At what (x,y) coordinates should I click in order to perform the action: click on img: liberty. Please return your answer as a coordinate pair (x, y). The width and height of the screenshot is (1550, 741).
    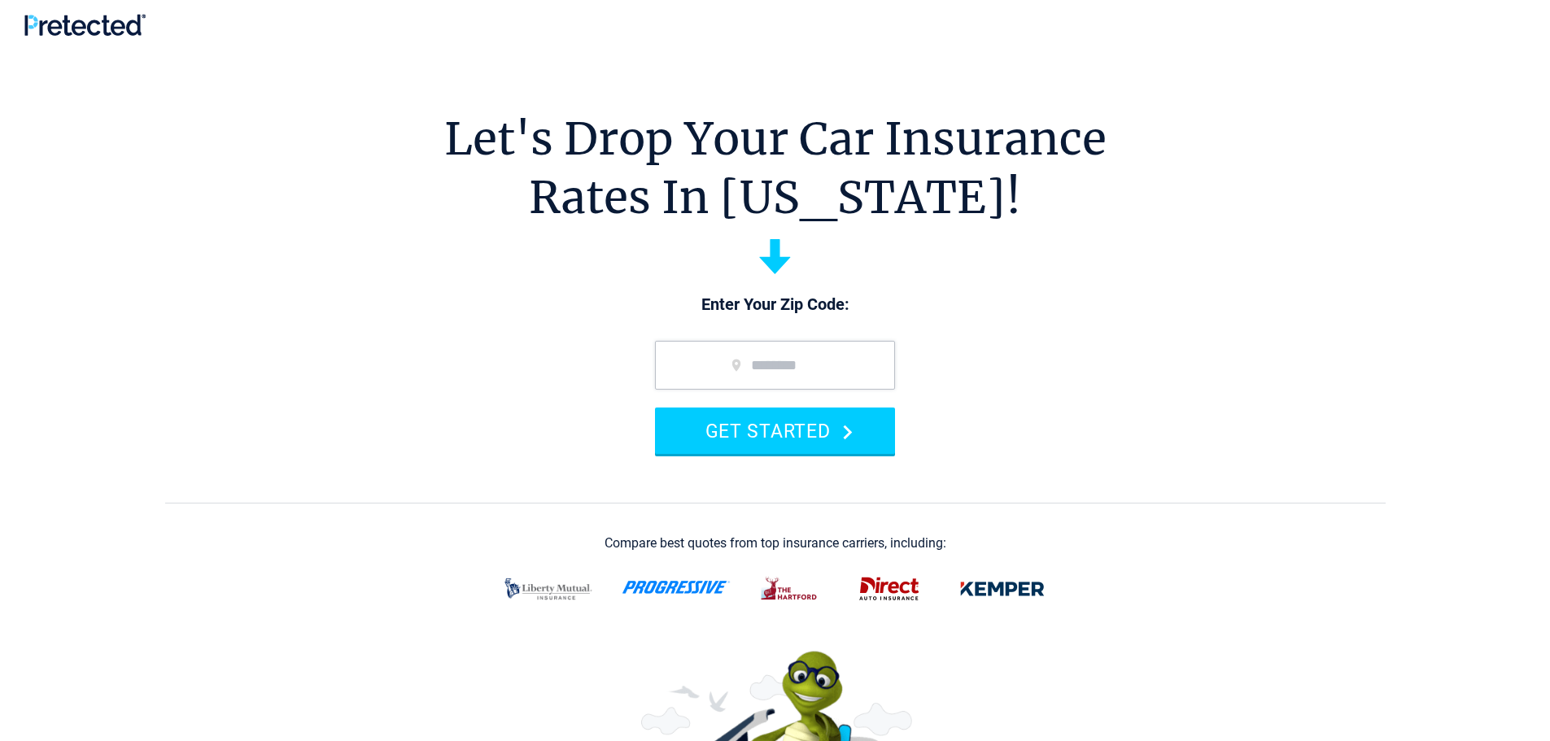
    Looking at the image, I should click on (549, 589).